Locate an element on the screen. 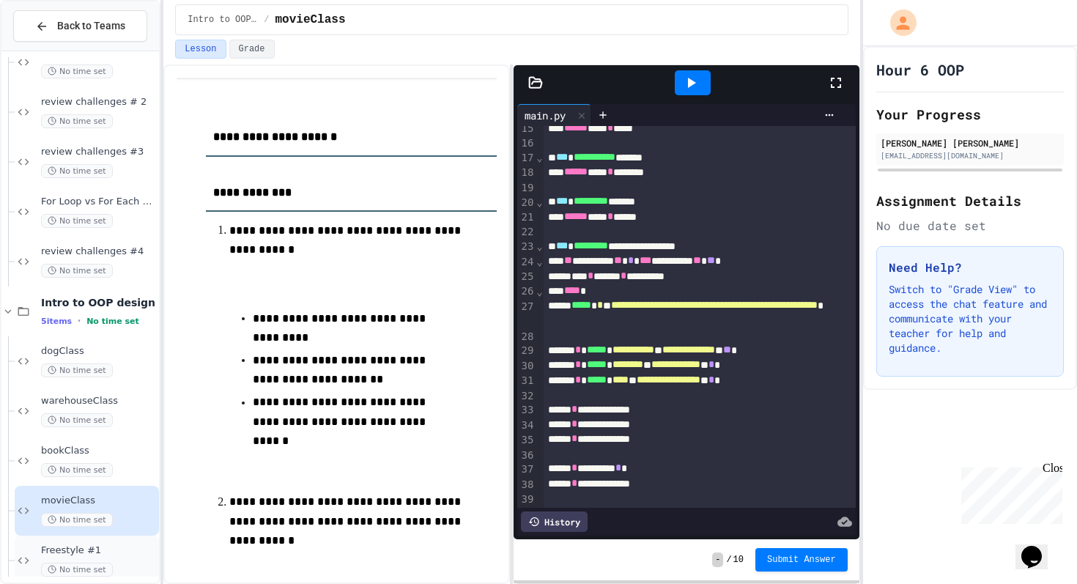  div: 27 is located at coordinates (526, 314).